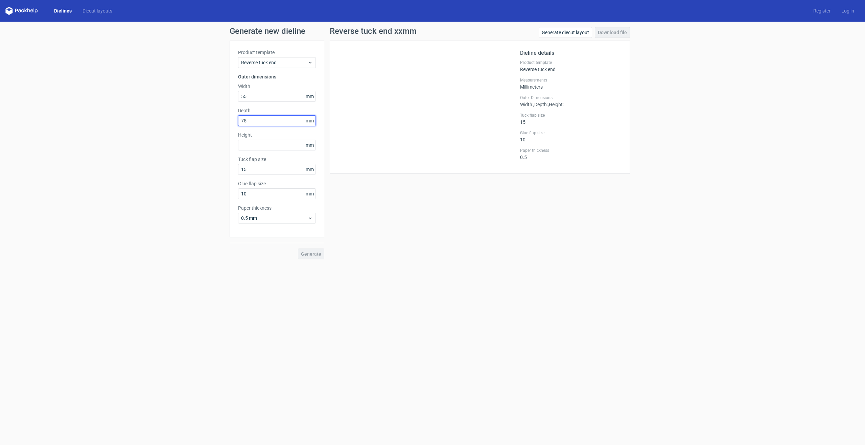 This screenshot has width=865, height=445. What do you see at coordinates (373, 31) in the screenshot?
I see `h1: Reverse tuck end xxmm` at bounding box center [373, 31].